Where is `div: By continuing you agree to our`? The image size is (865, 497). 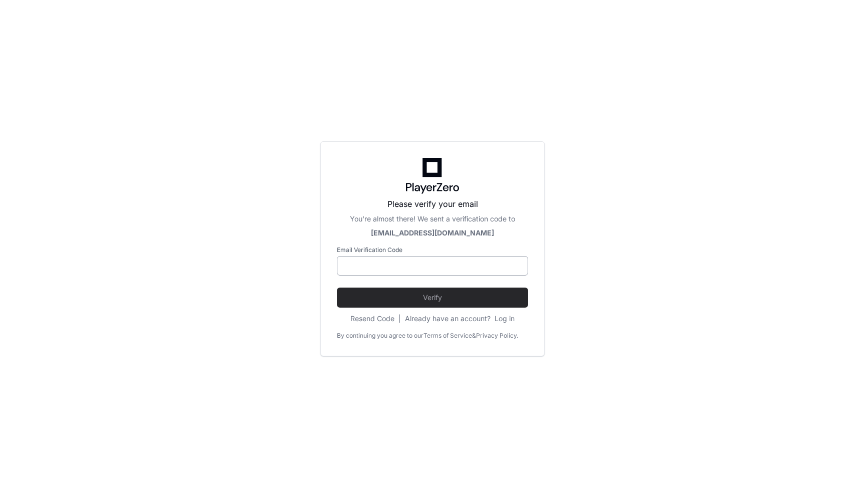
div: By continuing you agree to our is located at coordinates (380, 336).